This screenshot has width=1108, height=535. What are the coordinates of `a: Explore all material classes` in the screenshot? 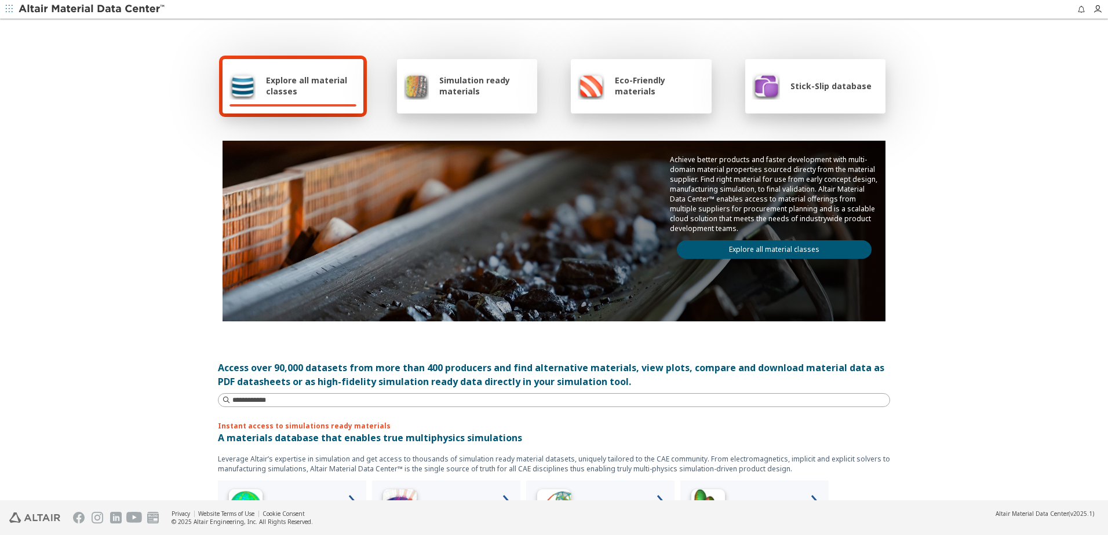 It's located at (774, 250).